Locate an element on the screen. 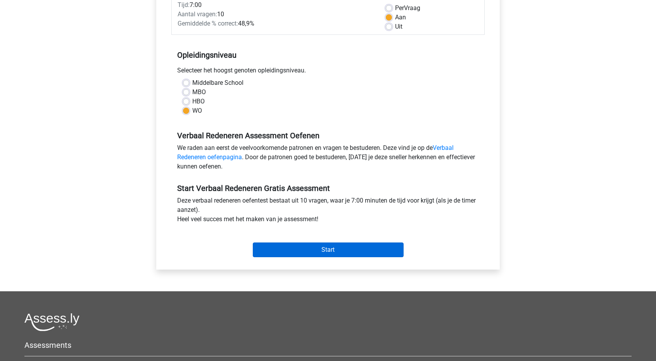 The width and height of the screenshot is (656, 361). label: WO is located at coordinates (197, 111).